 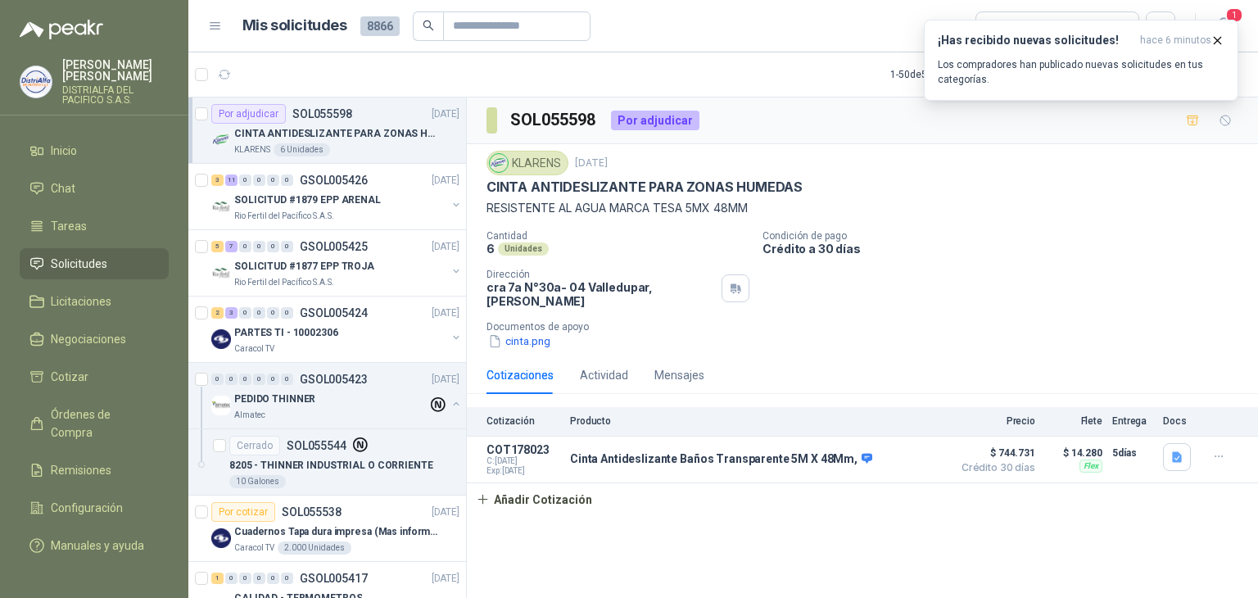 What do you see at coordinates (217, 247) in the screenshot?
I see `div: 5` at bounding box center [217, 247].